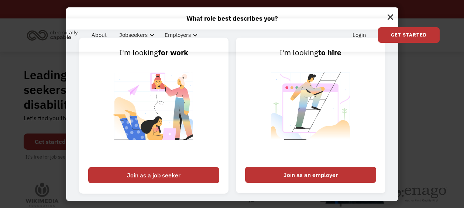  What do you see at coordinates (153, 115) in the screenshot?
I see `a: I'm lookingfor workJoin as a job seeker` at bounding box center [153, 115].